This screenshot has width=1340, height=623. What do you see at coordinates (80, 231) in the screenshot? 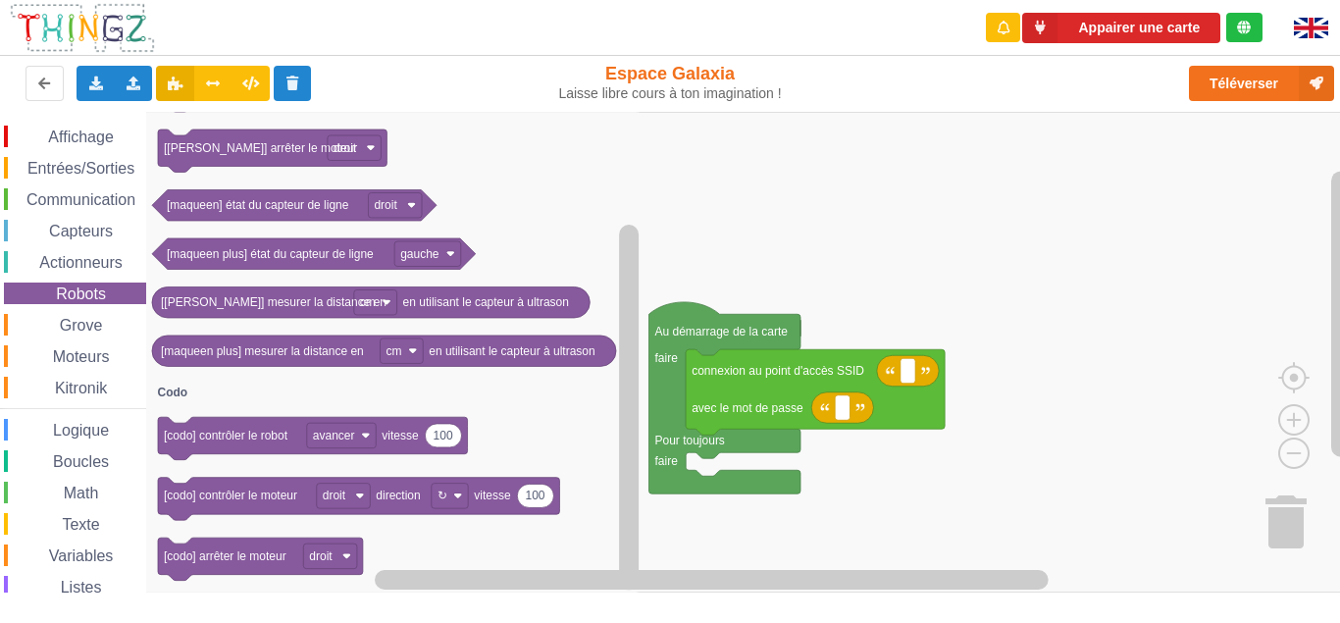
I see `span: Capteurs` at bounding box center [80, 231].